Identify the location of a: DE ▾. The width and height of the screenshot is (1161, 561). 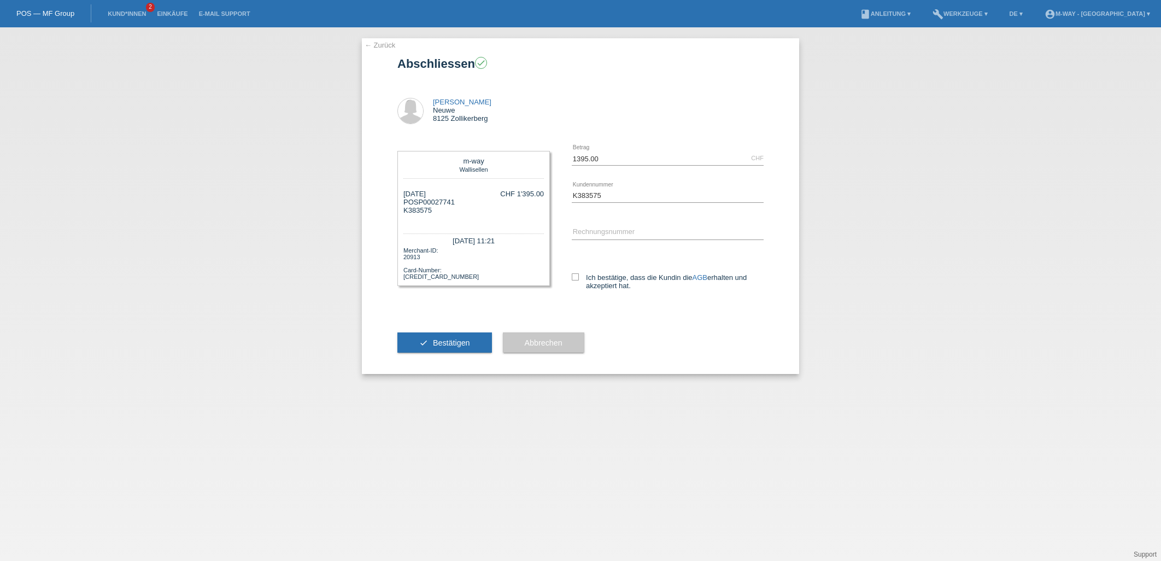
(1017, 14).